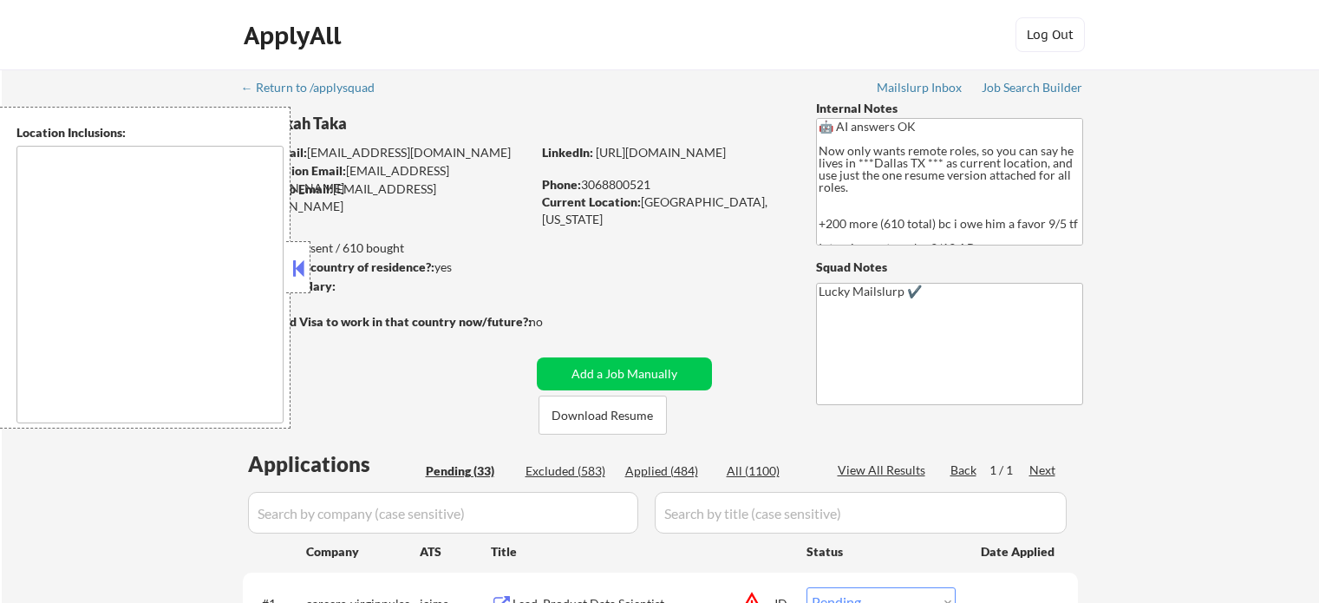 The width and height of the screenshot is (1319, 603). Describe the element at coordinates (1032, 88) in the screenshot. I see `div: Job Search Builder` at that location.